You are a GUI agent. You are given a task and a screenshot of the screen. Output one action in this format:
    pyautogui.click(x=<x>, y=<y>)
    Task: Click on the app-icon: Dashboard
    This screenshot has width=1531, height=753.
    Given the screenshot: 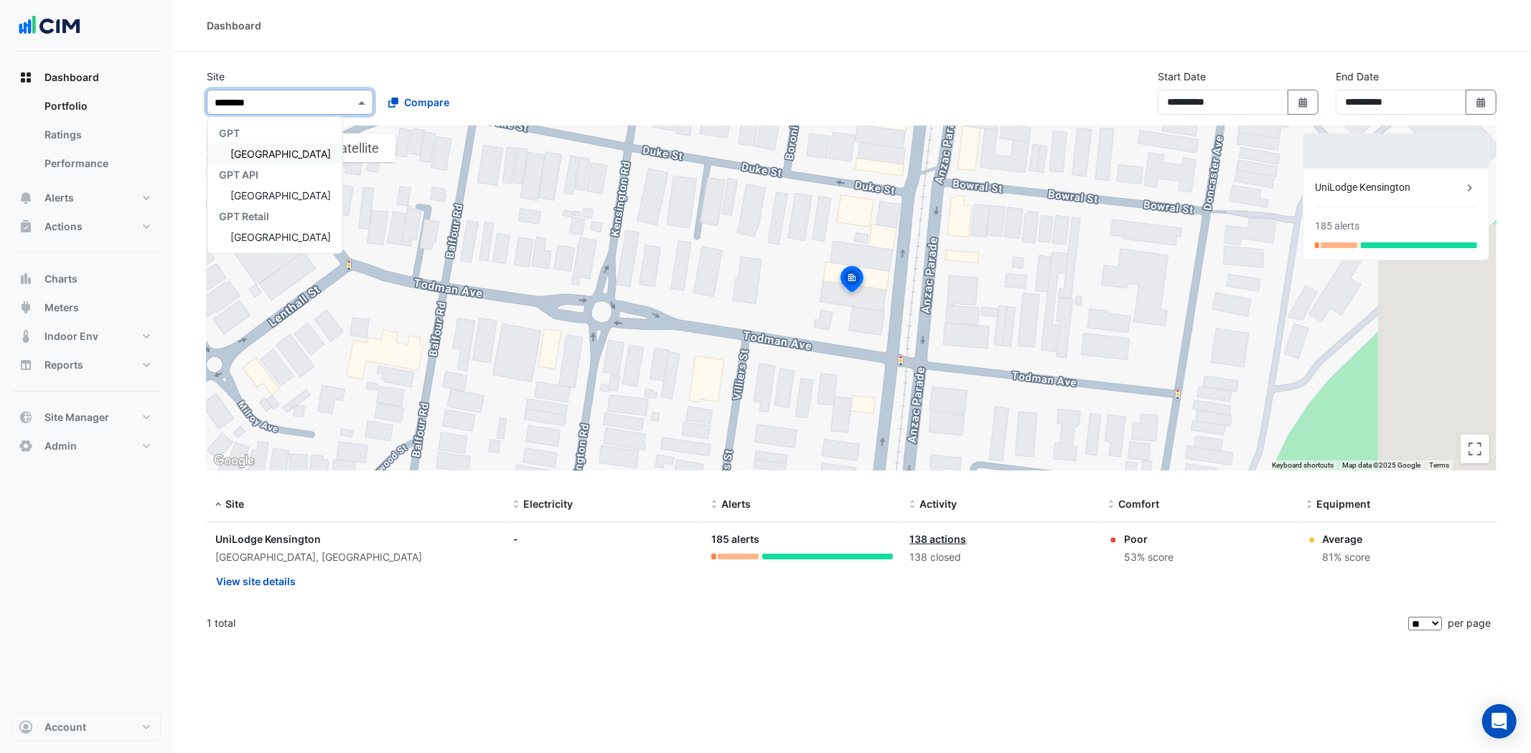 What is the action you would take?
    pyautogui.click(x=26, y=78)
    